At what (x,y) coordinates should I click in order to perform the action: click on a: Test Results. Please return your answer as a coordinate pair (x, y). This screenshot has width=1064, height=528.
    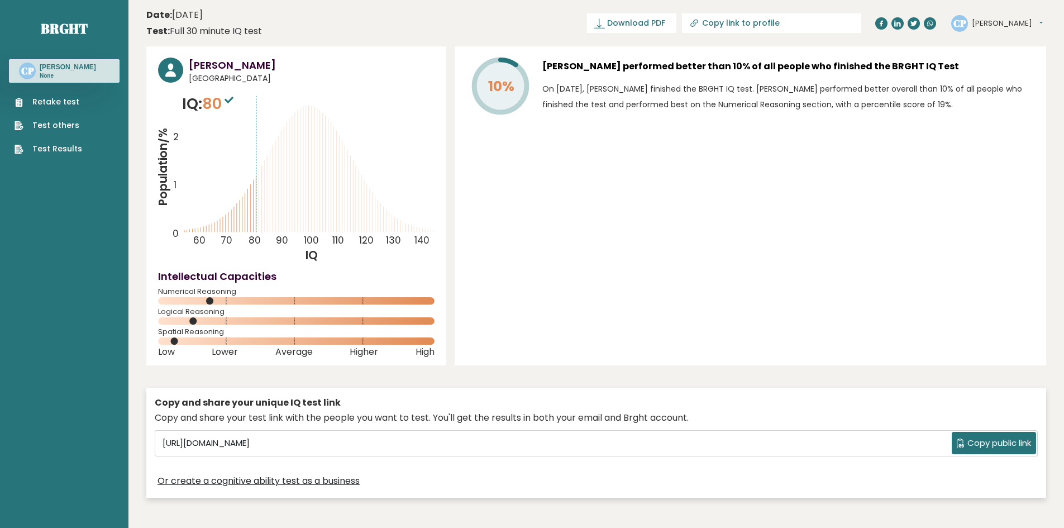
    Looking at the image, I should click on (48, 149).